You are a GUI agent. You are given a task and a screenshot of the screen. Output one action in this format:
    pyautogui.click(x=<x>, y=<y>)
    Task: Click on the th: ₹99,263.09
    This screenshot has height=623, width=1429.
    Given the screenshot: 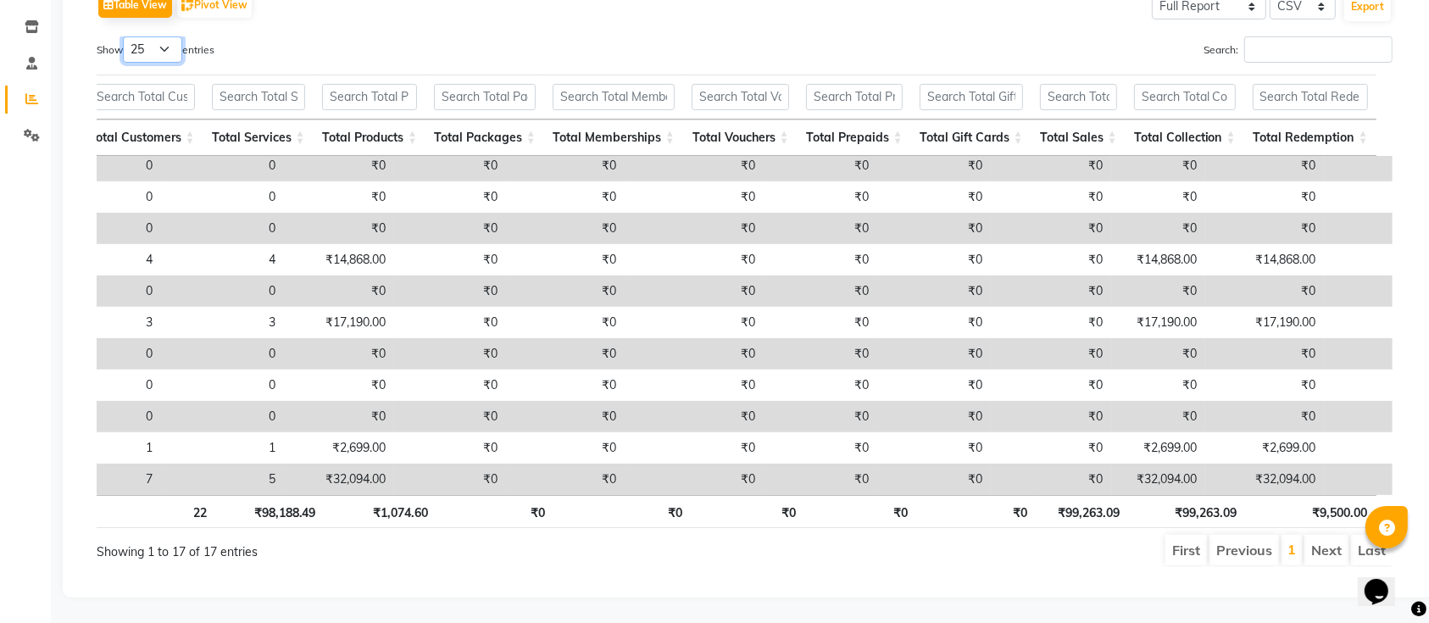 What is the action you would take?
    pyautogui.click(x=1081, y=511)
    